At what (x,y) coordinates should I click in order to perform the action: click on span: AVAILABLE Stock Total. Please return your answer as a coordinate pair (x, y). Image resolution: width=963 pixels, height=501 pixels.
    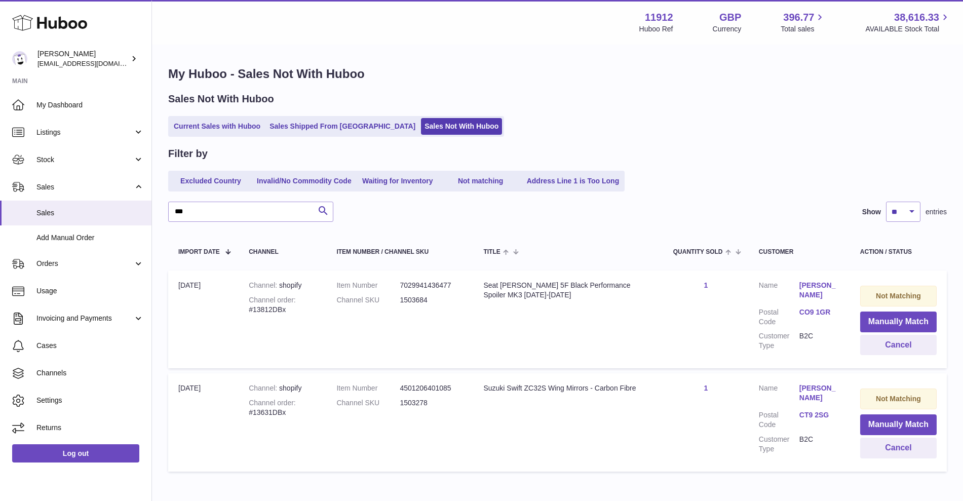
    Looking at the image, I should click on (908, 29).